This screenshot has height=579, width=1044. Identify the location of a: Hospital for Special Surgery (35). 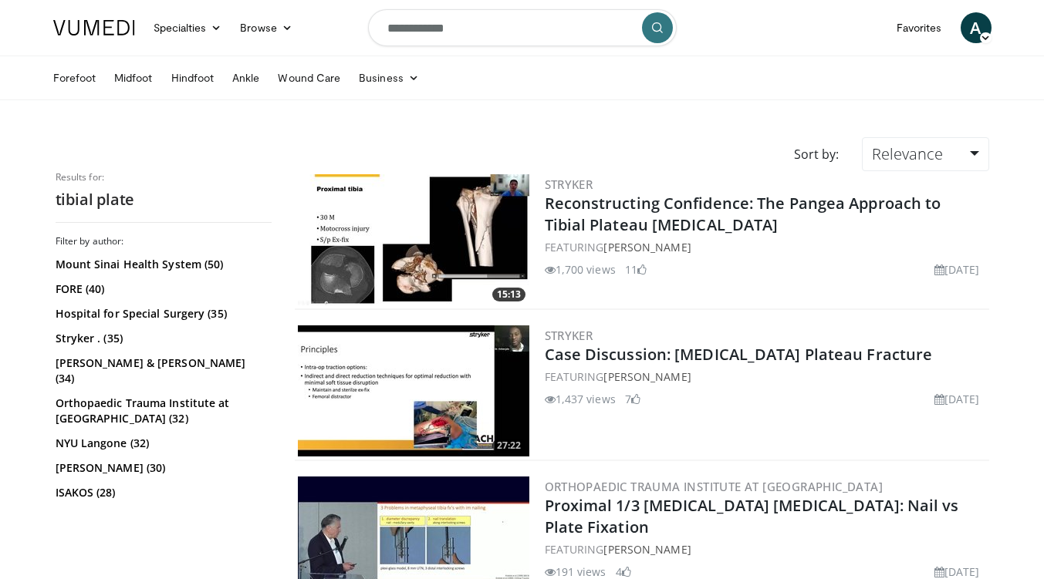
(161, 314).